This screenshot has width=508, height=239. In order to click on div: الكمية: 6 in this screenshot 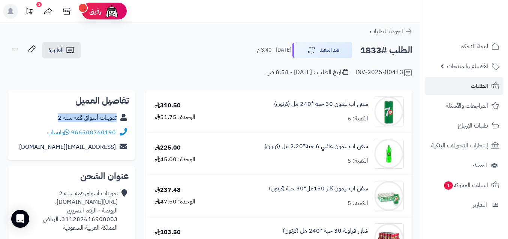, I will do `click(357, 119)`.